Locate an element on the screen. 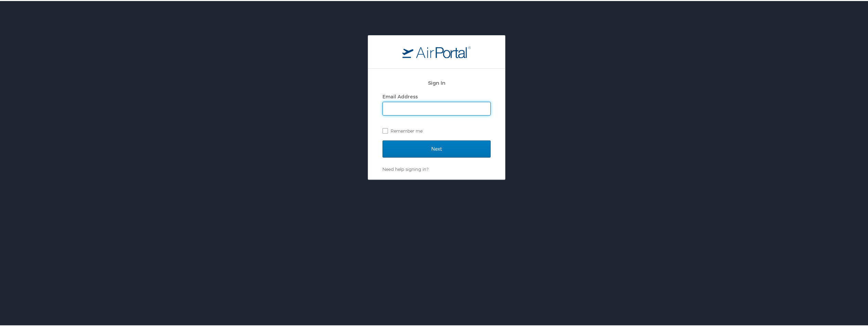 The width and height of the screenshot is (868, 326). input: Next is located at coordinates (437, 148).